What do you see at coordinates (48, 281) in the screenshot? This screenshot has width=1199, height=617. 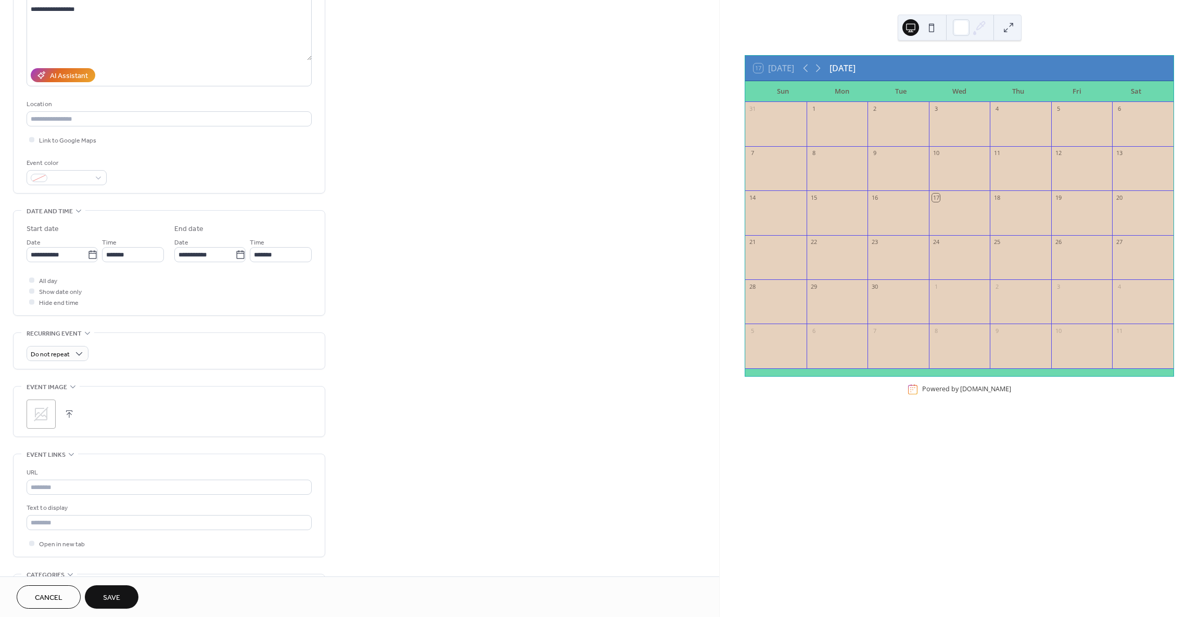 I see `span: All day` at bounding box center [48, 281].